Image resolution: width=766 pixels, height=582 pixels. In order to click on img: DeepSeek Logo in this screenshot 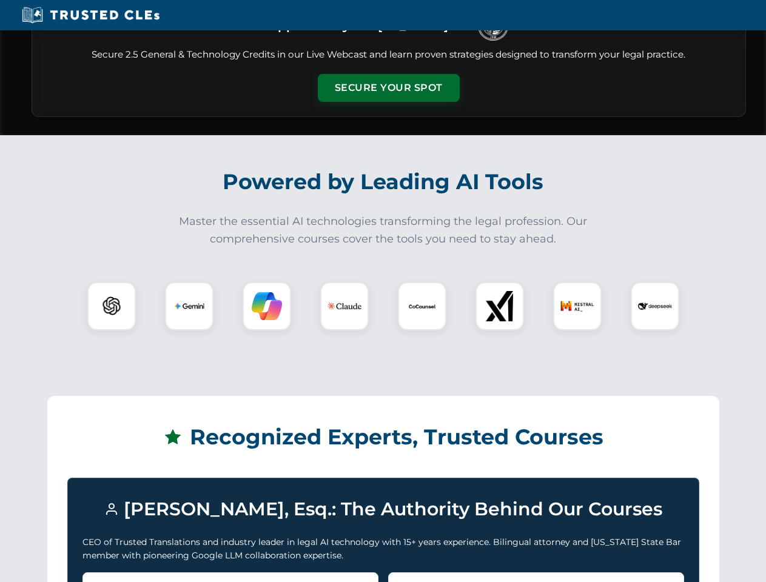, I will do `click(655, 306)`.